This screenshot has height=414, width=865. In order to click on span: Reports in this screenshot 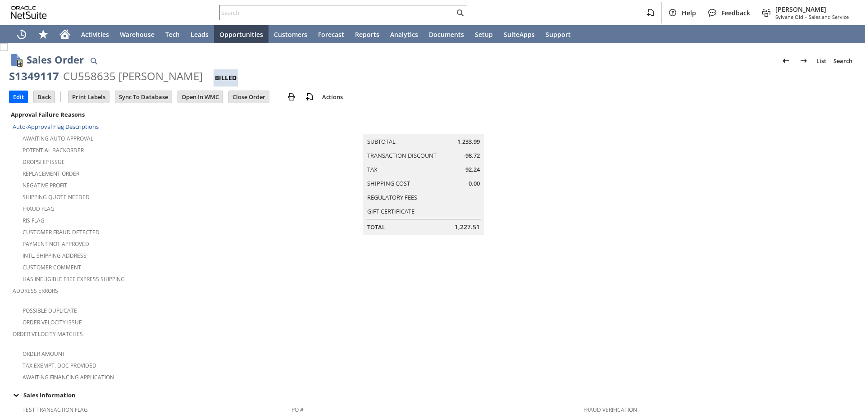, I will do `click(367, 34)`.